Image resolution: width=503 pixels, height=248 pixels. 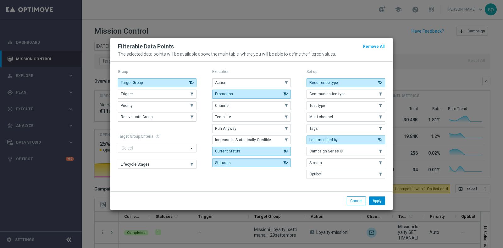 What do you see at coordinates (346, 83) in the screenshot?
I see `button: Recurrence type` at bounding box center [346, 83].